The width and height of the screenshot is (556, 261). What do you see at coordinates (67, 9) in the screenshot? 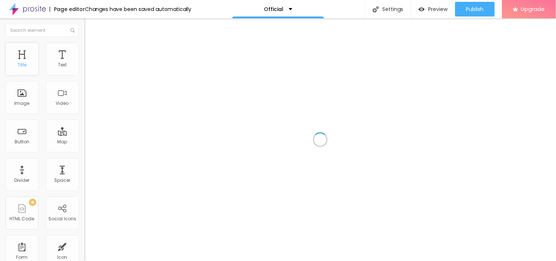
I see `div: Page editor` at bounding box center [67, 9].